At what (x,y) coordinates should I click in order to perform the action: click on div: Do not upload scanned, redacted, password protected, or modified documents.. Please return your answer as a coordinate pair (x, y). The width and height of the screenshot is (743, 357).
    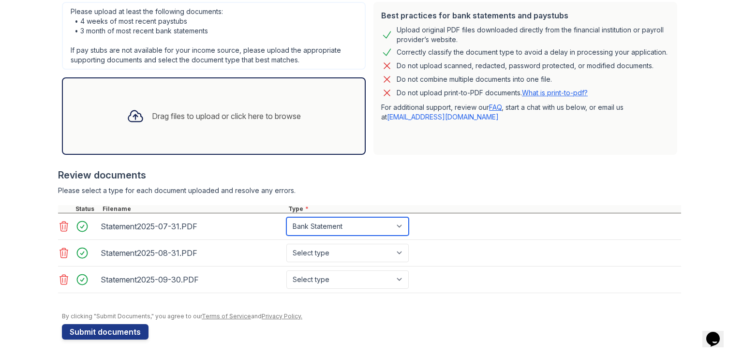
    Looking at the image, I should click on (525, 66).